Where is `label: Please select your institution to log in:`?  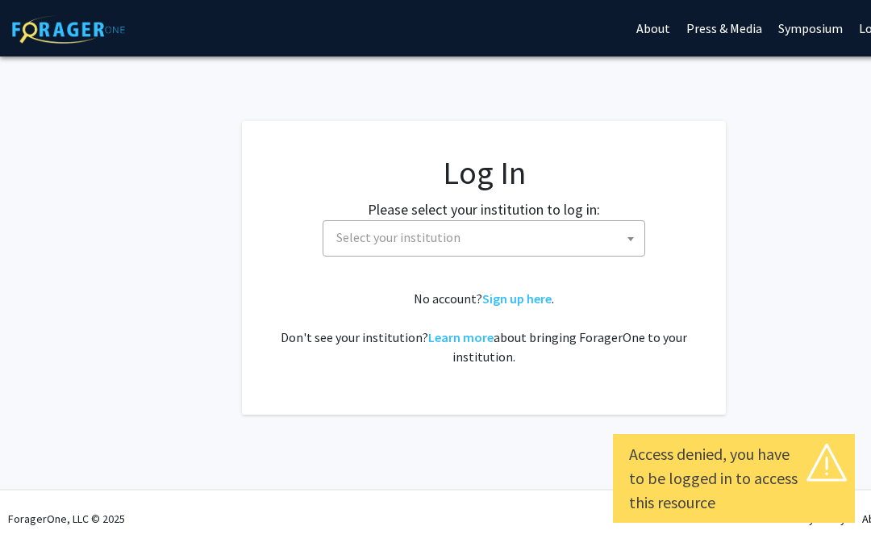 label: Please select your institution to log in: is located at coordinates (484, 209).